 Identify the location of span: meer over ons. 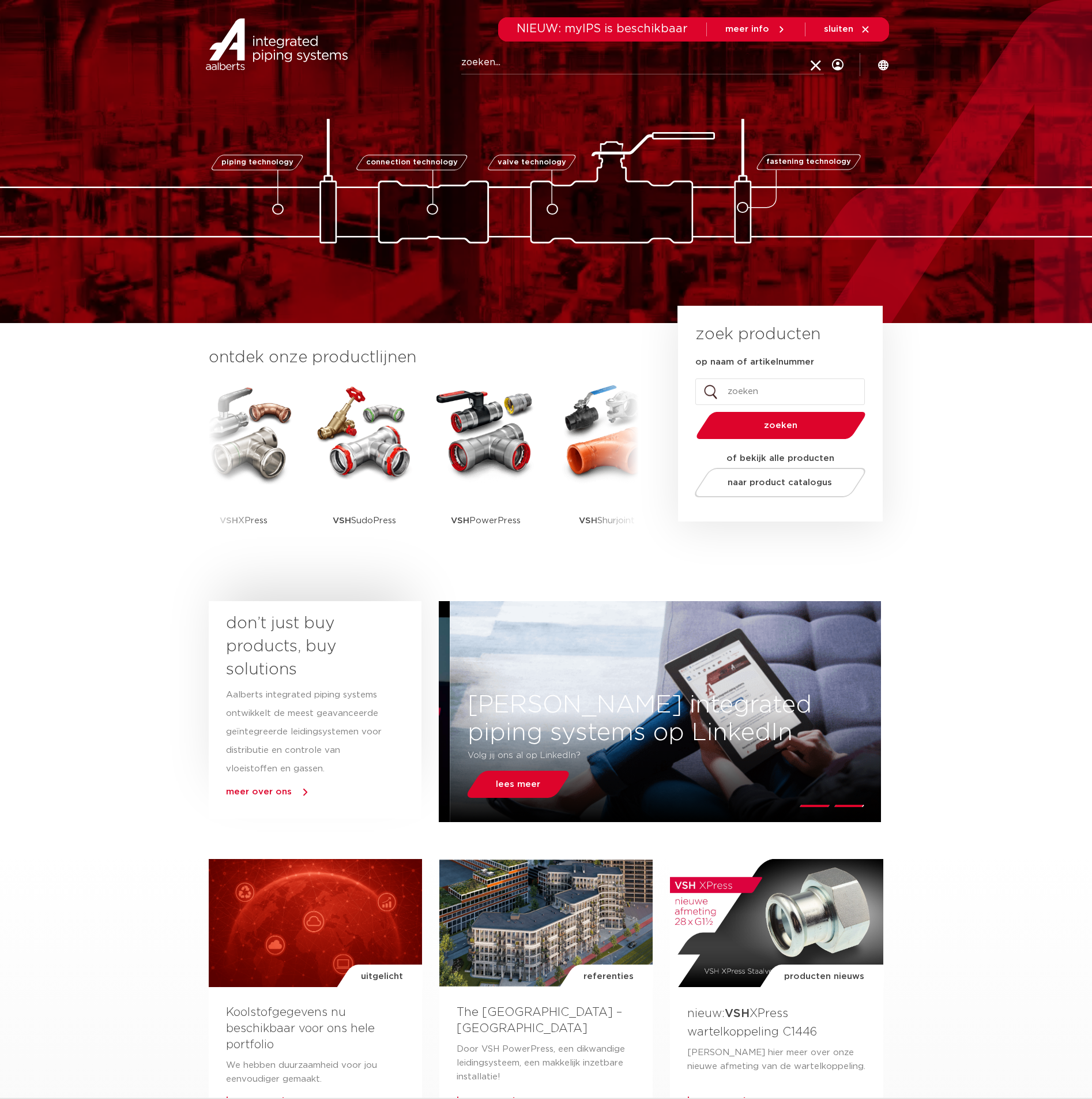
(259, 791).